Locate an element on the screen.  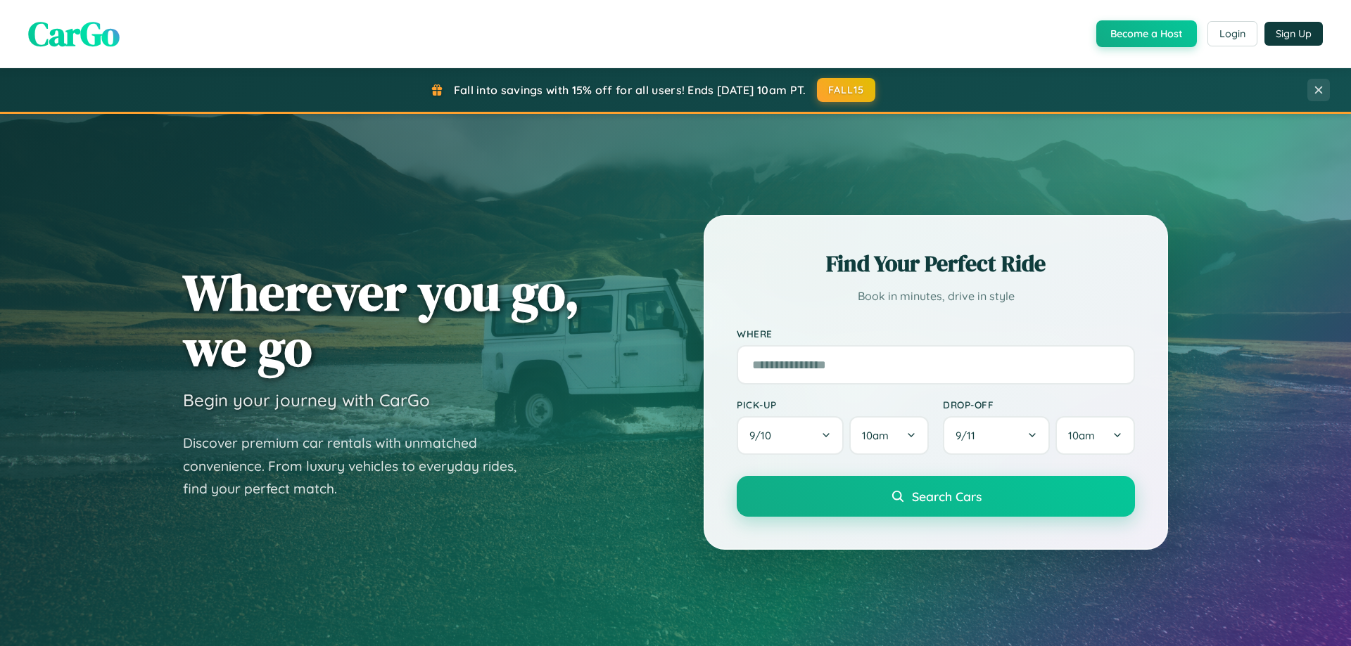
h3: Begin your journey with CarGo is located at coordinates (306, 400).